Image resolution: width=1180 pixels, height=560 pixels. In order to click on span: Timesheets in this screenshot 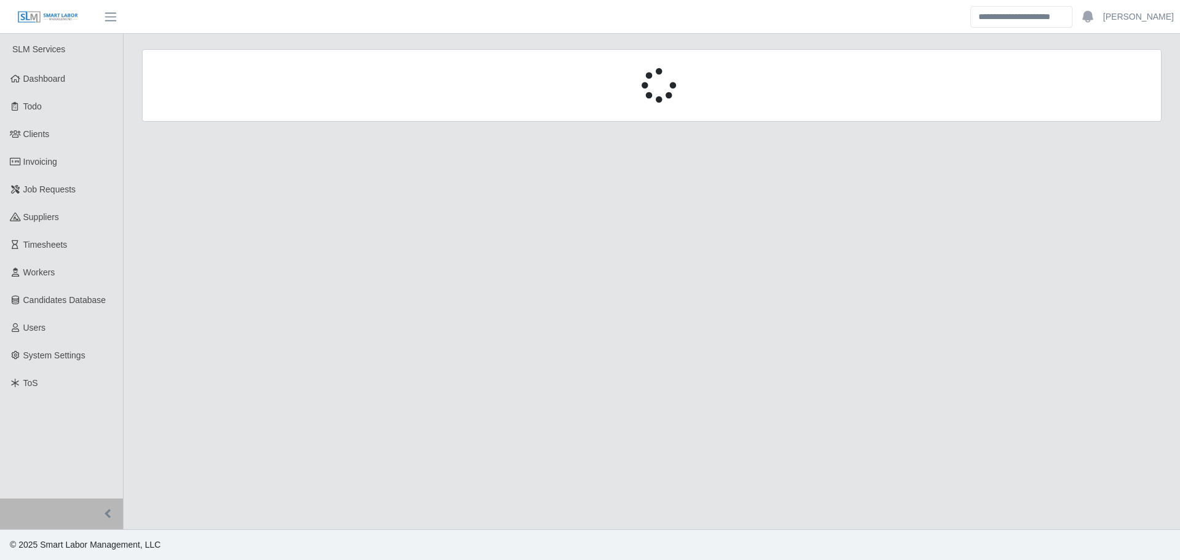, I will do `click(45, 245)`.